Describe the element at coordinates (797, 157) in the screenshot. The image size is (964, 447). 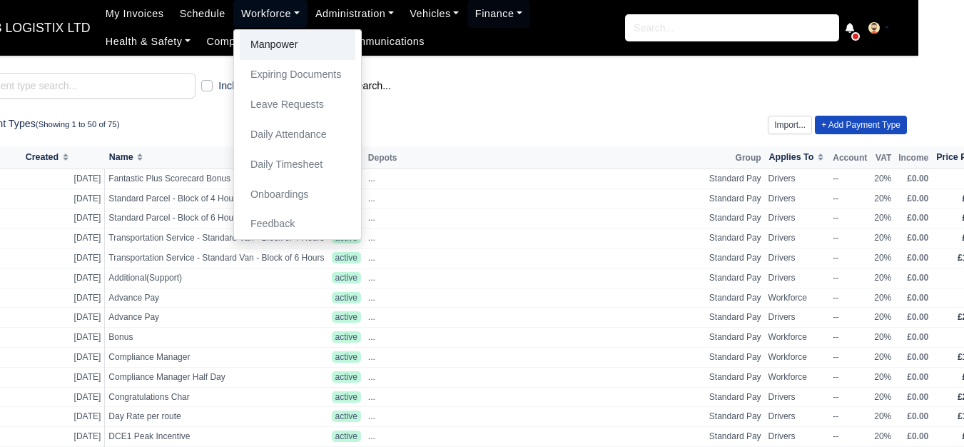
I see `button: Applies To` at that location.